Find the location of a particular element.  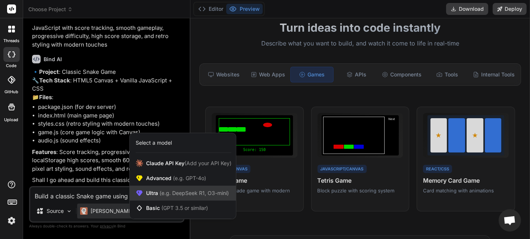

label: threads is located at coordinates (11, 41).